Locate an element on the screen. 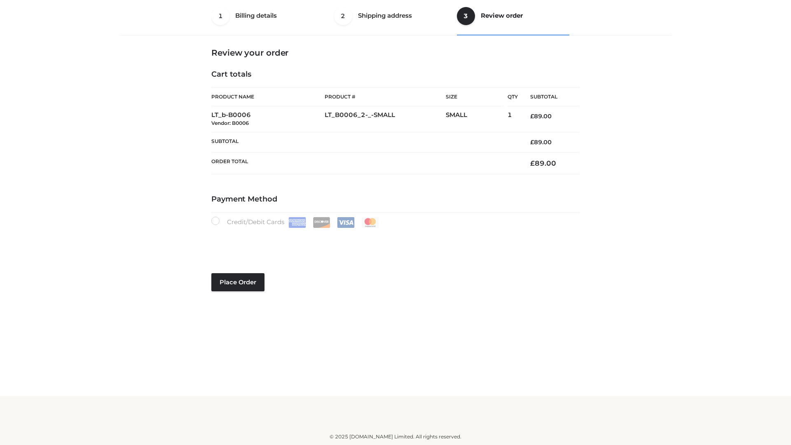  img: Amex is located at coordinates (297, 223).